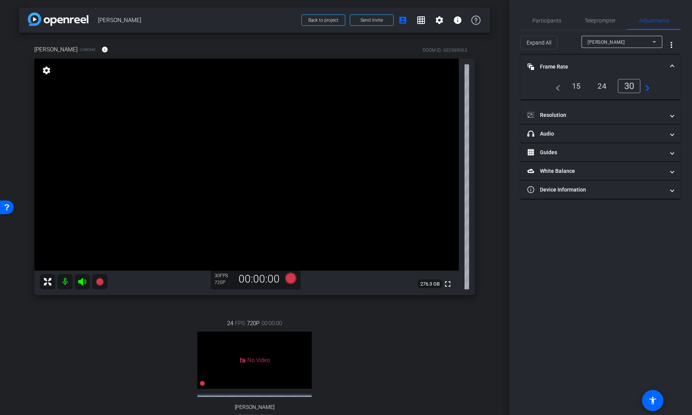 This screenshot has width=692, height=415. What do you see at coordinates (645, 86) in the screenshot?
I see `mat-icon: navigate_next` at bounding box center [645, 86].